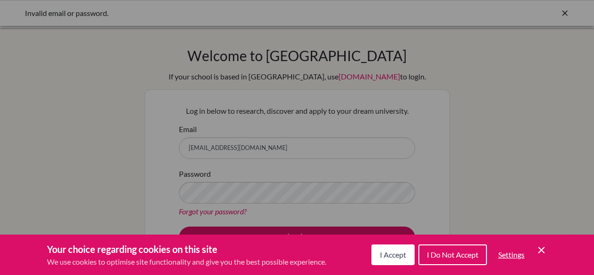 This screenshot has height=275, width=594. I want to click on h3: Your choice regarding cookies on this site, so click(186, 249).